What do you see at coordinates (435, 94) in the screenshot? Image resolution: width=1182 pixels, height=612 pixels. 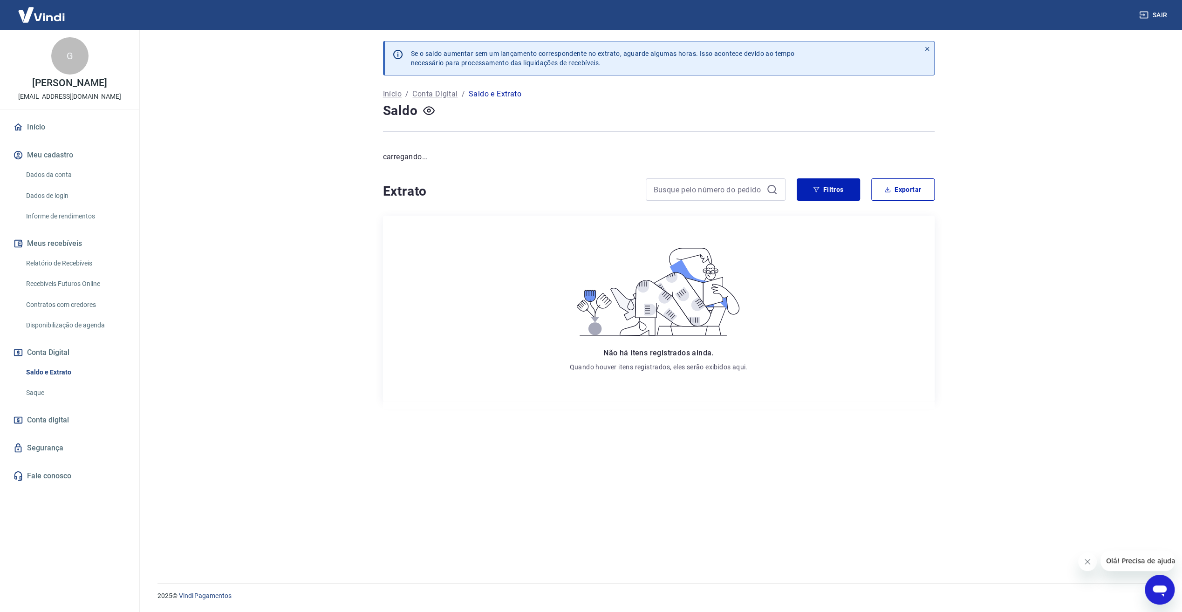 I see `p: Conta Digital` at bounding box center [435, 94].